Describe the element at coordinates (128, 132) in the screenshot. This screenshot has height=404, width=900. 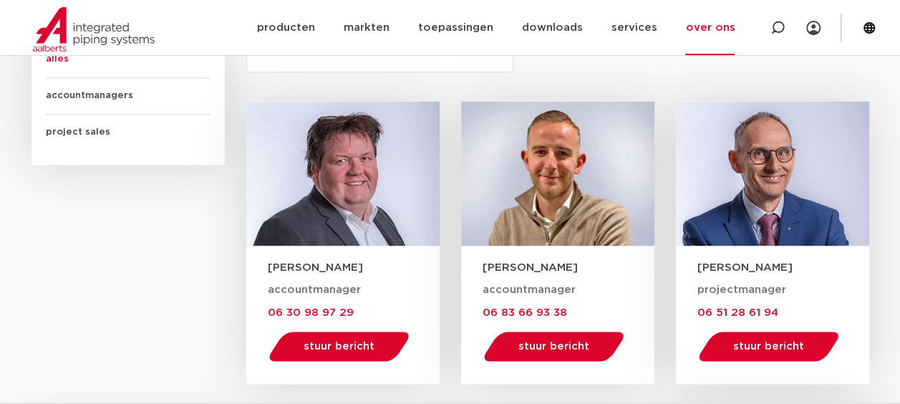
I see `span: project sales` at that location.